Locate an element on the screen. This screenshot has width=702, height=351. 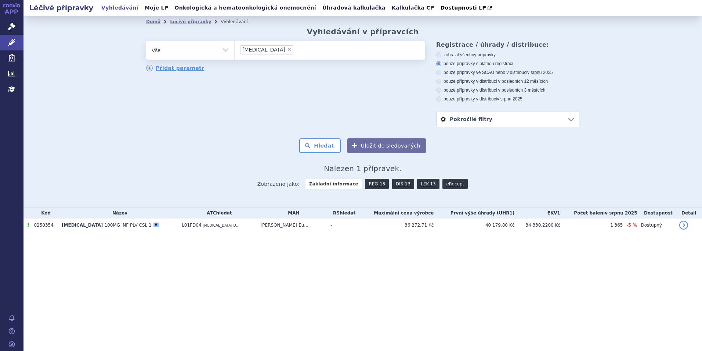
h2: Vyhledávání v přípravcích is located at coordinates (363, 32).